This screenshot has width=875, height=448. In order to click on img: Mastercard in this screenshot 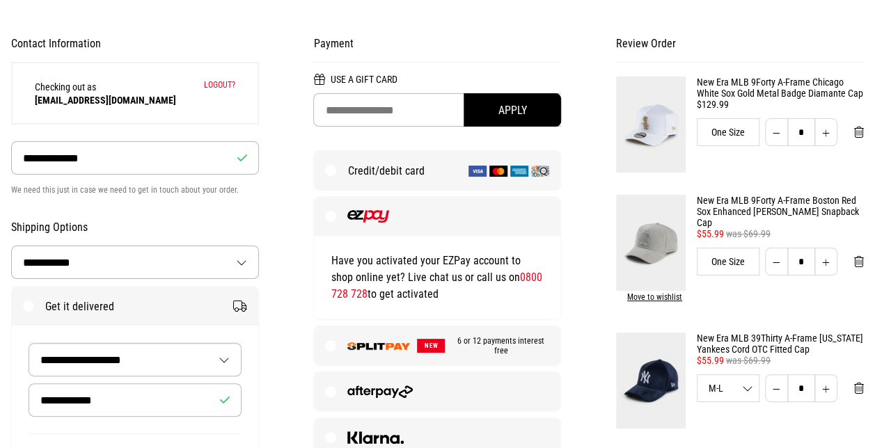, I will do `click(499, 171)`.